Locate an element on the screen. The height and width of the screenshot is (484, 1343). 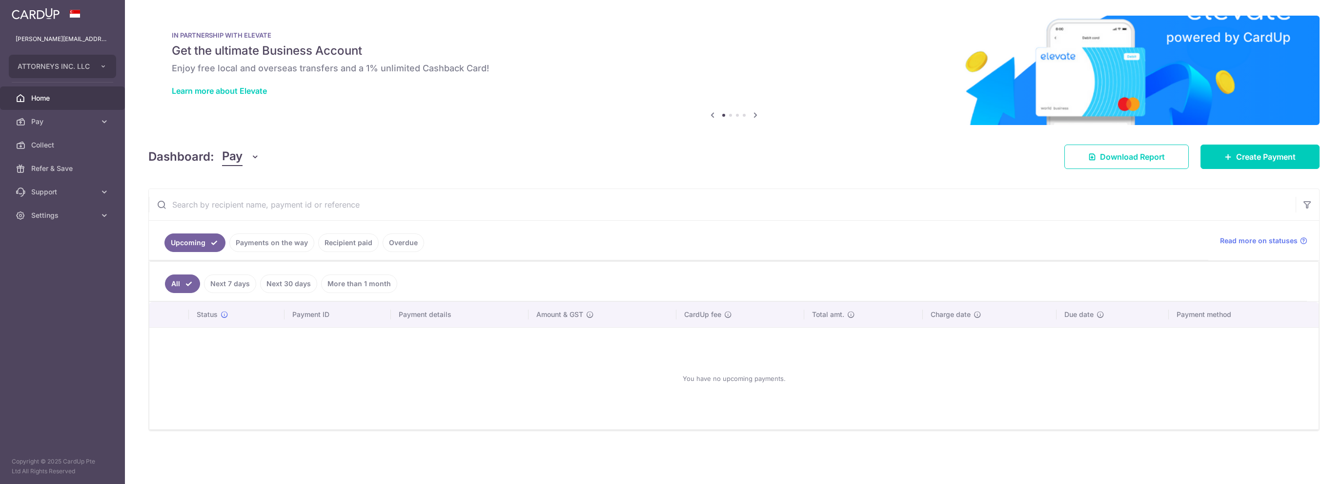
span: CardUp fee is located at coordinates (703, 314).